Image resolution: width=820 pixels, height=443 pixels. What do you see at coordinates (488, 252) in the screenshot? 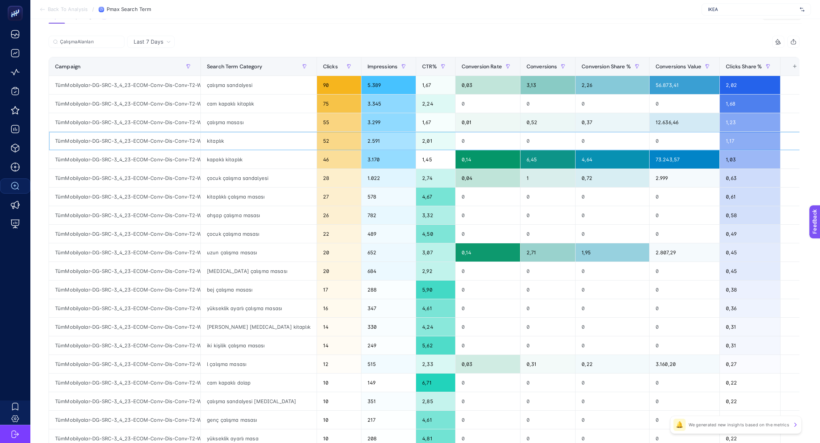
I see `div: 0,14` at bounding box center [488, 252].